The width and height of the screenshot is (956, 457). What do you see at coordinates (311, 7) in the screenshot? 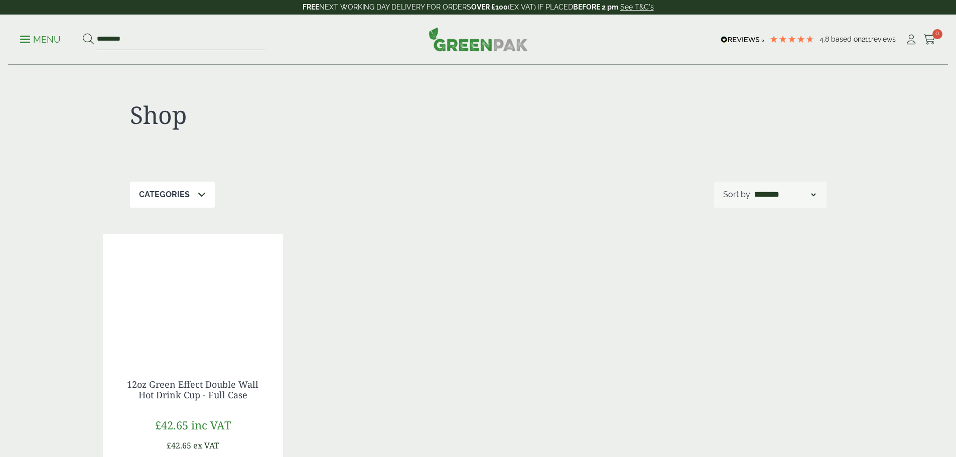
I see `strong: FREE` at bounding box center [311, 7].